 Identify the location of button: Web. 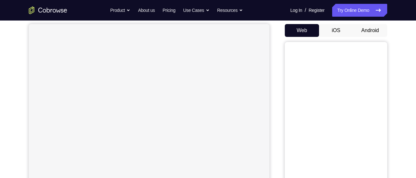
(302, 30).